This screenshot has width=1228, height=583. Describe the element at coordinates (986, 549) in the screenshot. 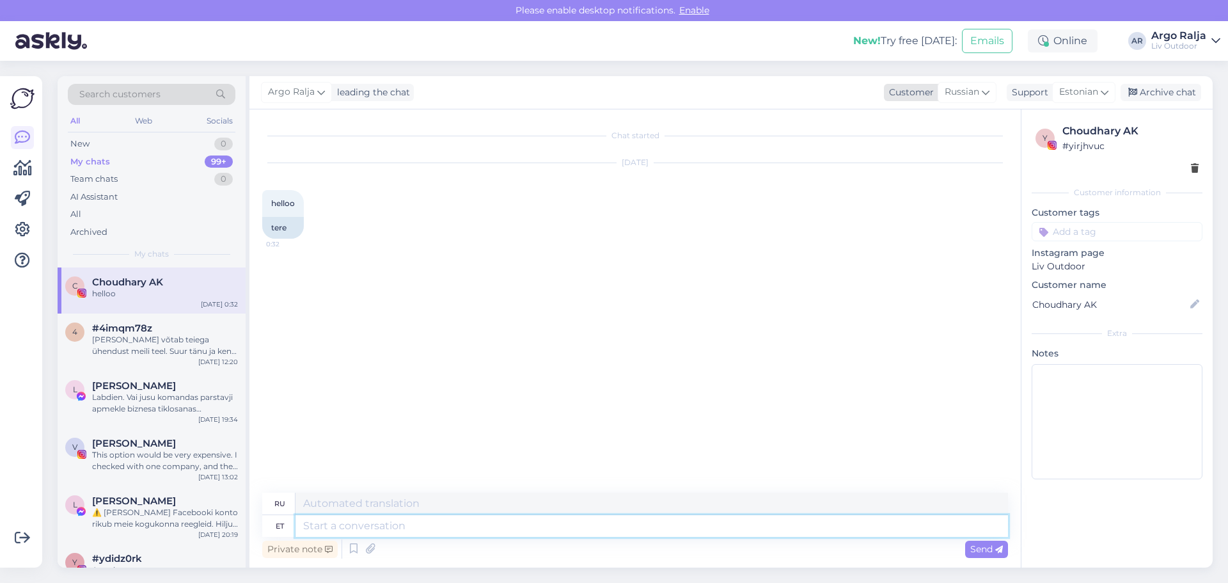

I see `span: Send` at that location.